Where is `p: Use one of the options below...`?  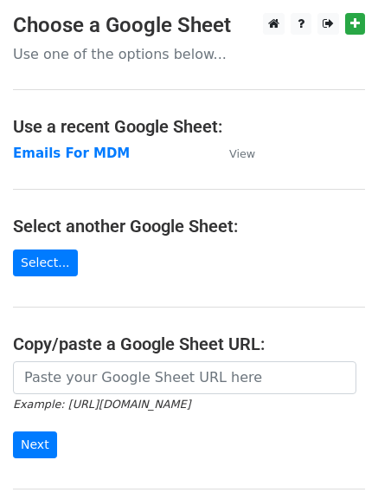
p: Use one of the options below... is located at coordinates (189, 54).